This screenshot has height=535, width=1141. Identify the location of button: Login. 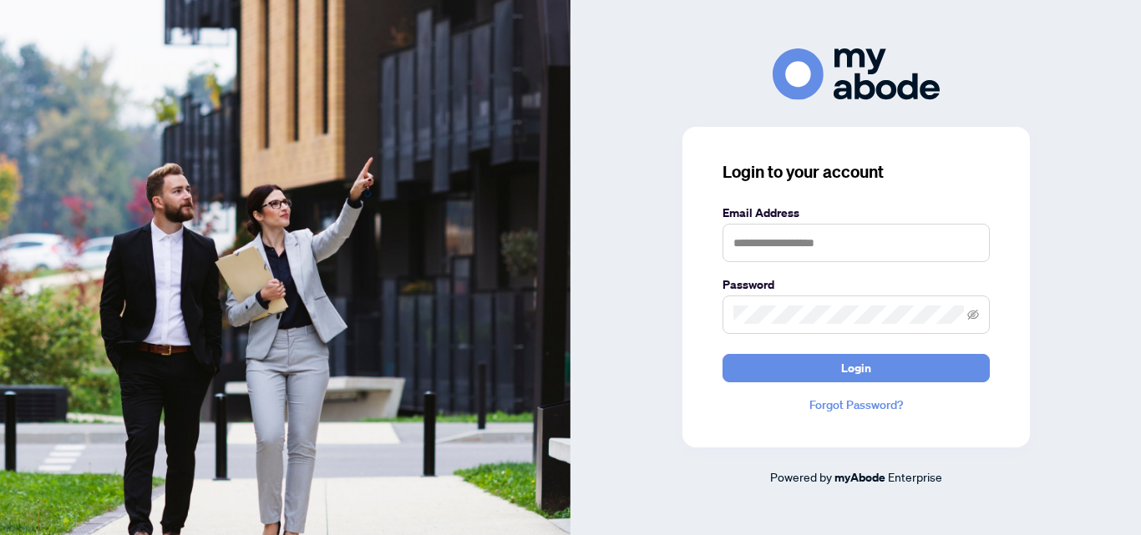
(856, 368).